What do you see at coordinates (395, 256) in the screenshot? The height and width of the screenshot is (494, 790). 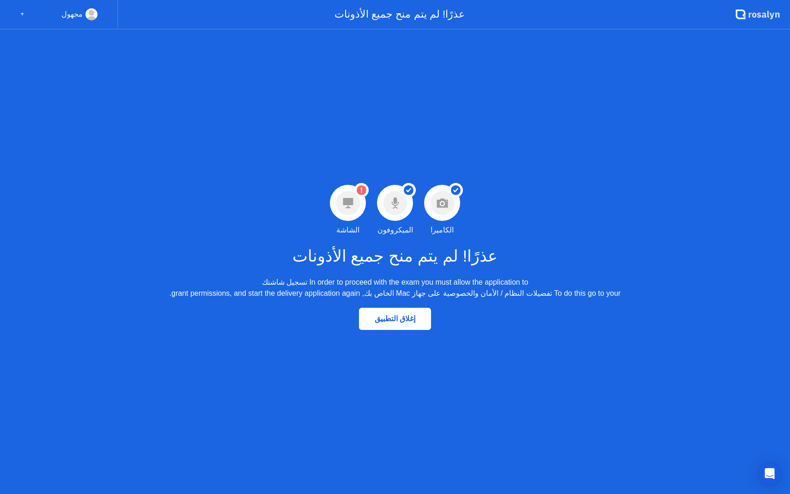 I see `h1: عذرًا! لم يتم منح جميع الأذونات` at bounding box center [395, 256].